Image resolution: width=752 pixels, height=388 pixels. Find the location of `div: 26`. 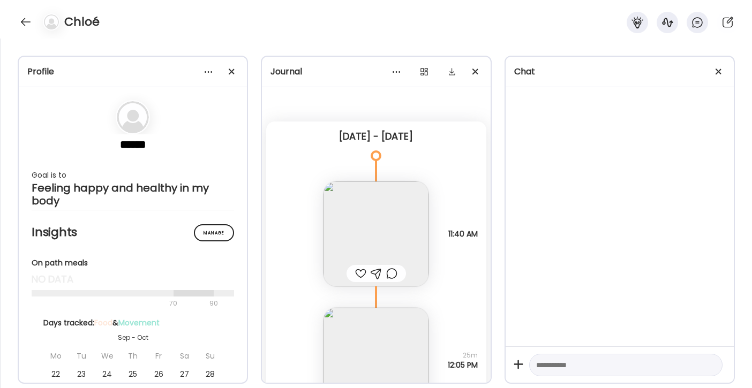

div: 26 is located at coordinates (159, 374).